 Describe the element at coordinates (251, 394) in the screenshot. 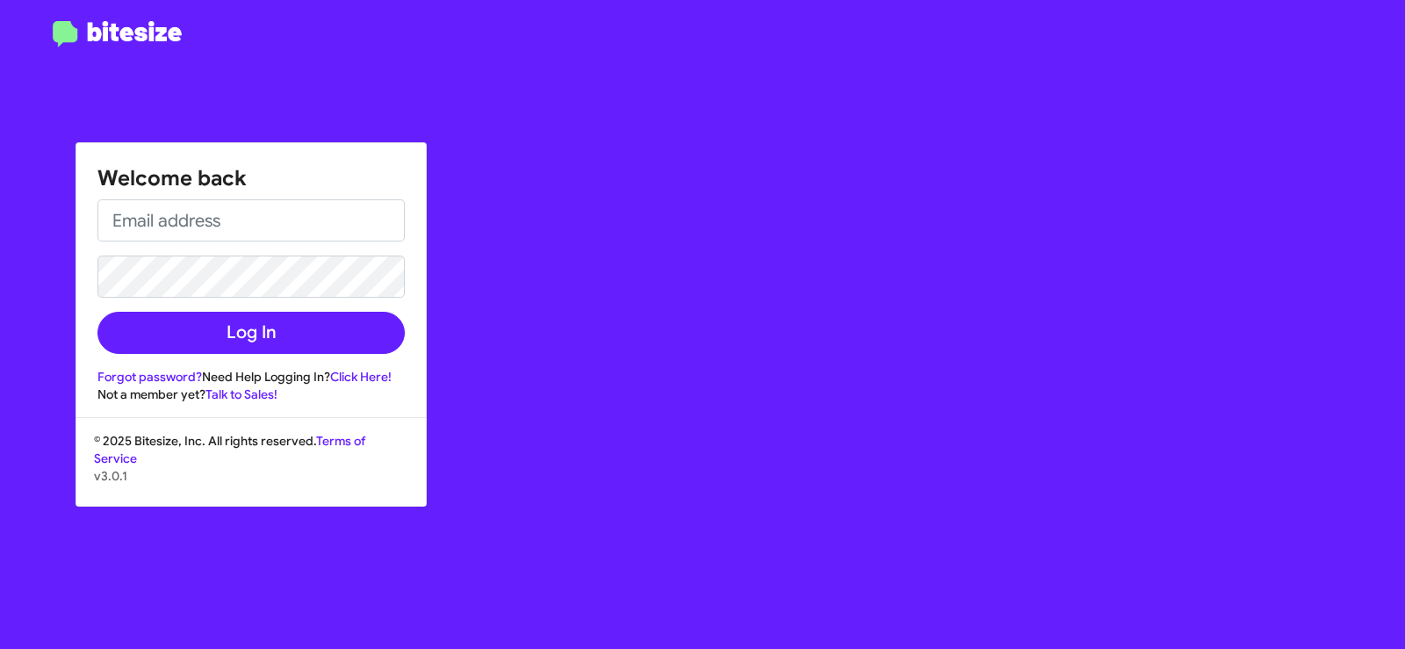

I see `div: Not a member yet?` at that location.